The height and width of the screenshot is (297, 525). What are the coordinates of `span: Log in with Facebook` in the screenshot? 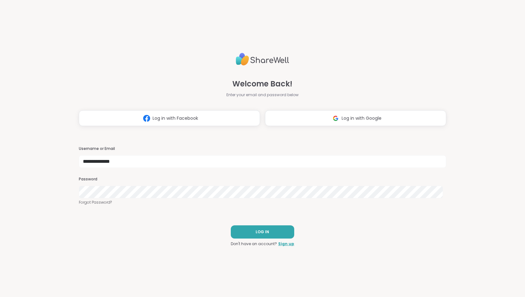 It's located at (175, 118).